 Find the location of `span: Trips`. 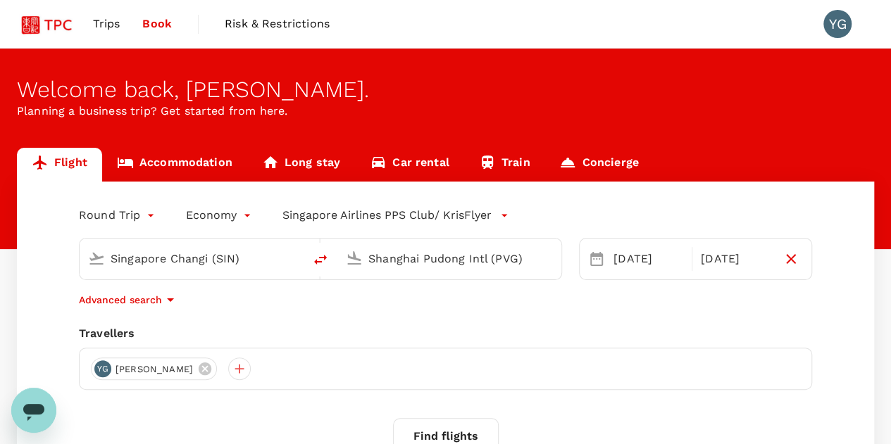

span: Trips is located at coordinates (106, 24).